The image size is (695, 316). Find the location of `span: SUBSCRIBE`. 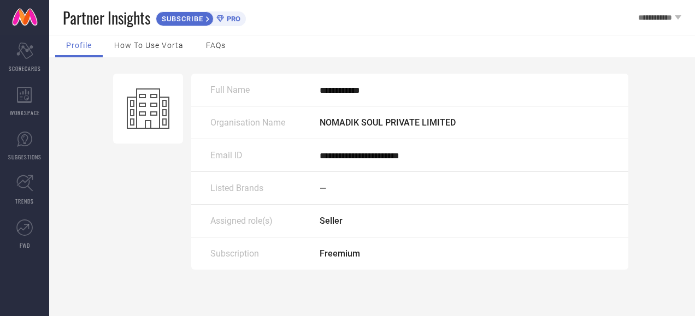

span: SUBSCRIBE is located at coordinates (181, 19).